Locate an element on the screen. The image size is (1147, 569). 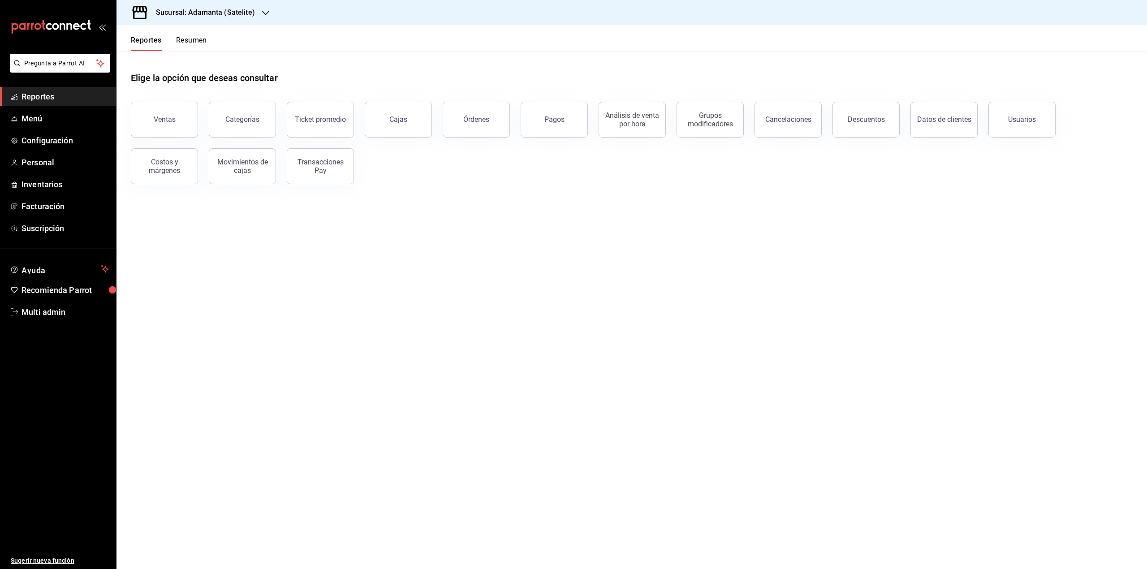
h3: Sucursal: Adamanta (Satelite) is located at coordinates (202, 13).